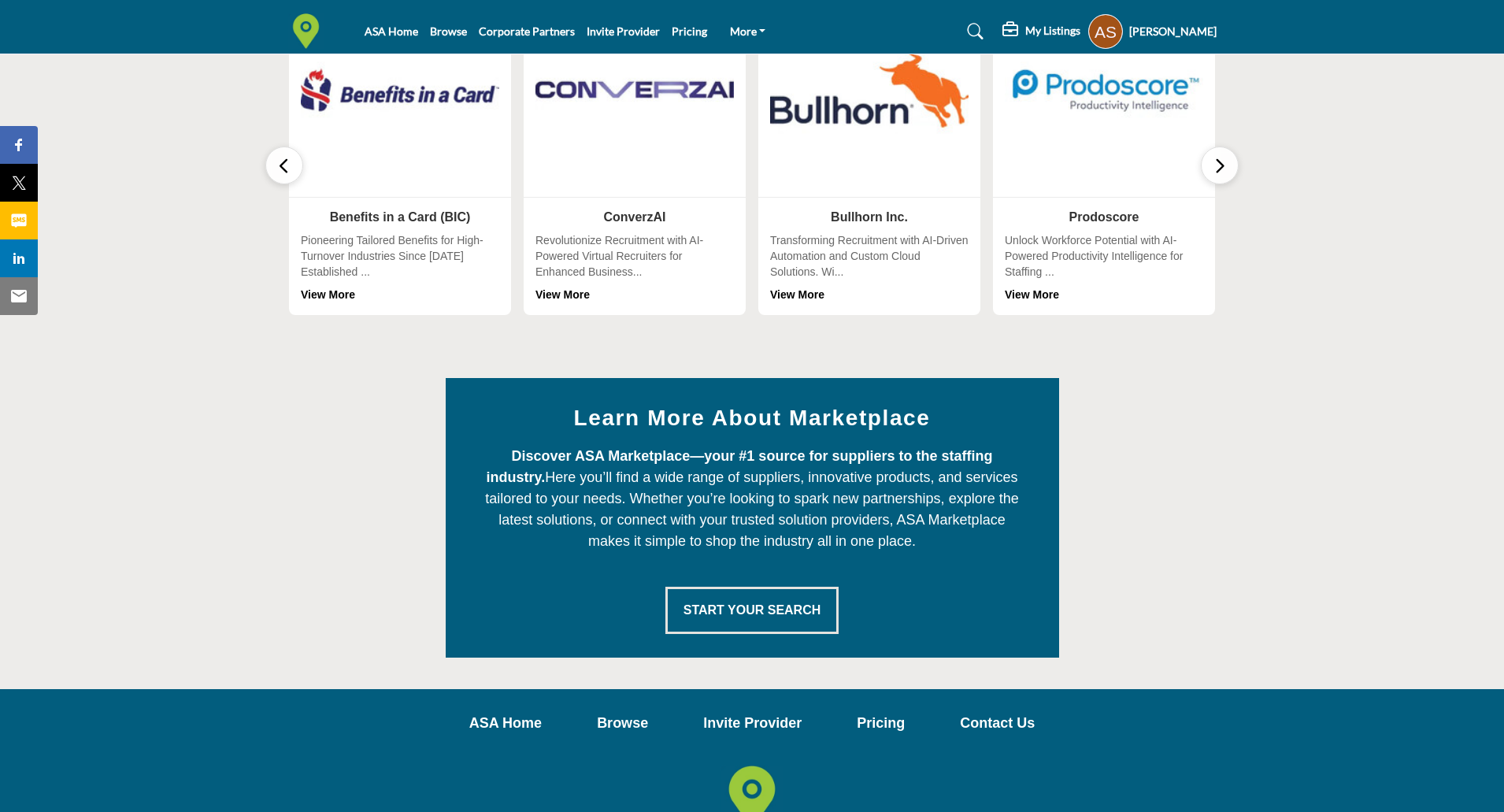 The height and width of the screenshot is (812, 1504). Describe the element at coordinates (997, 723) in the screenshot. I see `a: Contact Us` at that location.